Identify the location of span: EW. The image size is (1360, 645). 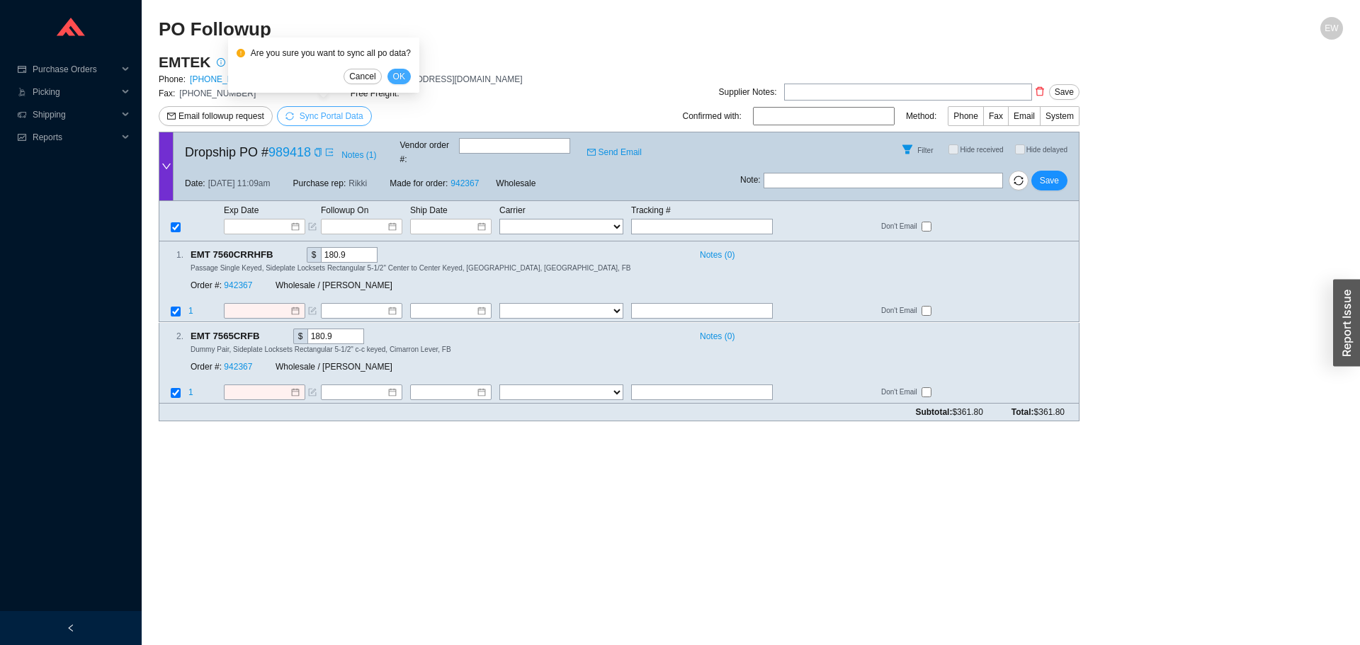
(1331, 28).